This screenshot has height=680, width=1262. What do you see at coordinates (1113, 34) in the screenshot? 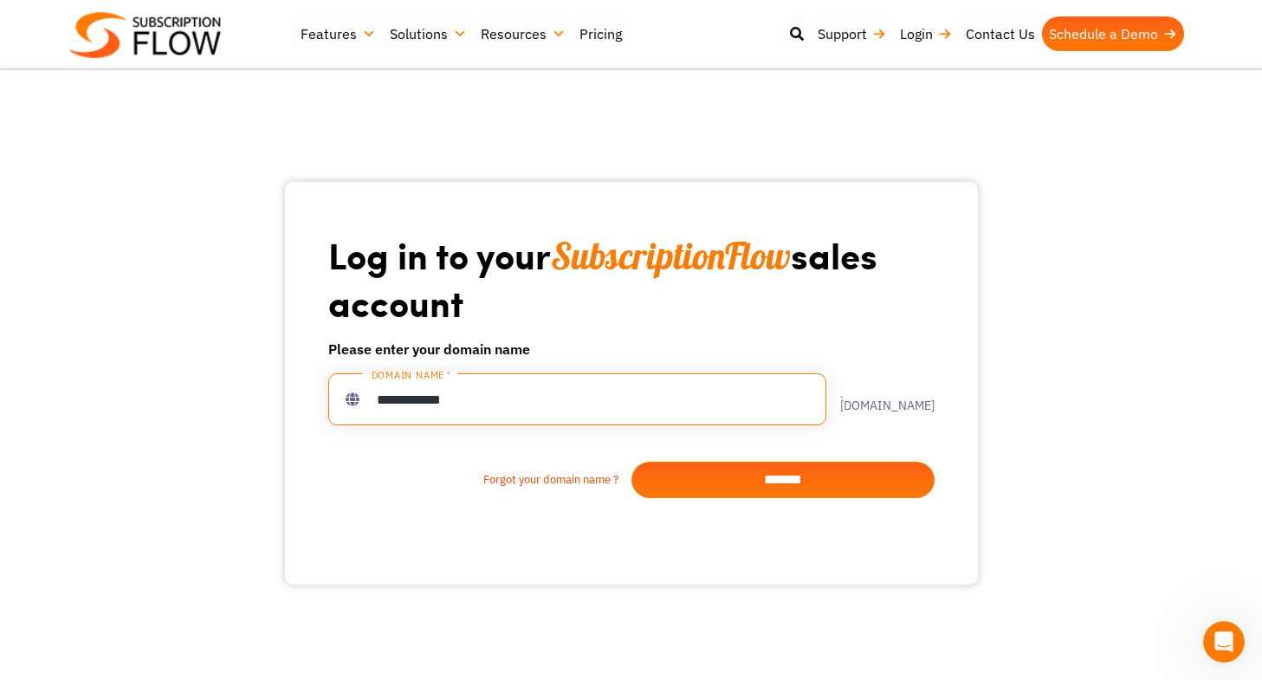
I see `a: Schedule a Demo` at bounding box center [1113, 34].